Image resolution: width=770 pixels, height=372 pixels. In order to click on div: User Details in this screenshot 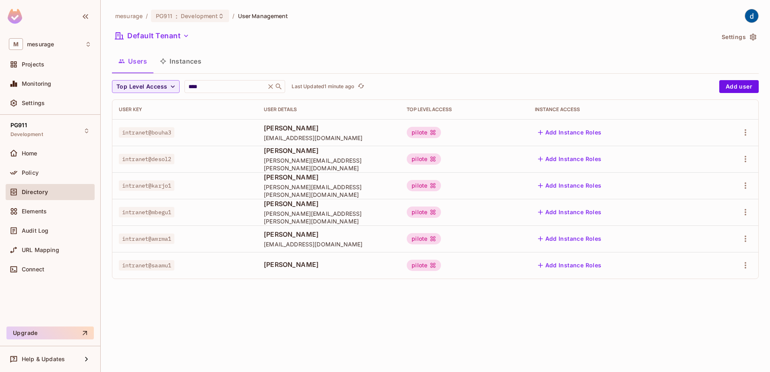, I will do `click(329, 110)`.